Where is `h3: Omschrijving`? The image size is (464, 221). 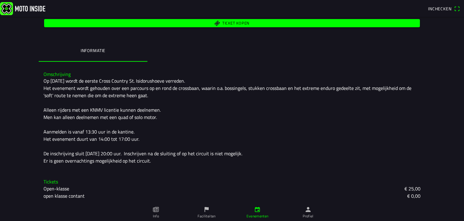
h3: Omschrijving is located at coordinates (232, 74).